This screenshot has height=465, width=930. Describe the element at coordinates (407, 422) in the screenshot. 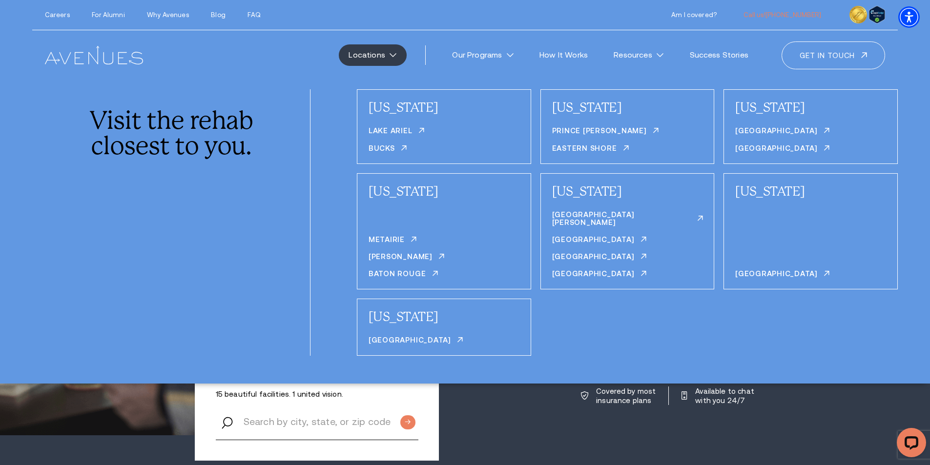

I see `input: Submit button` at that location.